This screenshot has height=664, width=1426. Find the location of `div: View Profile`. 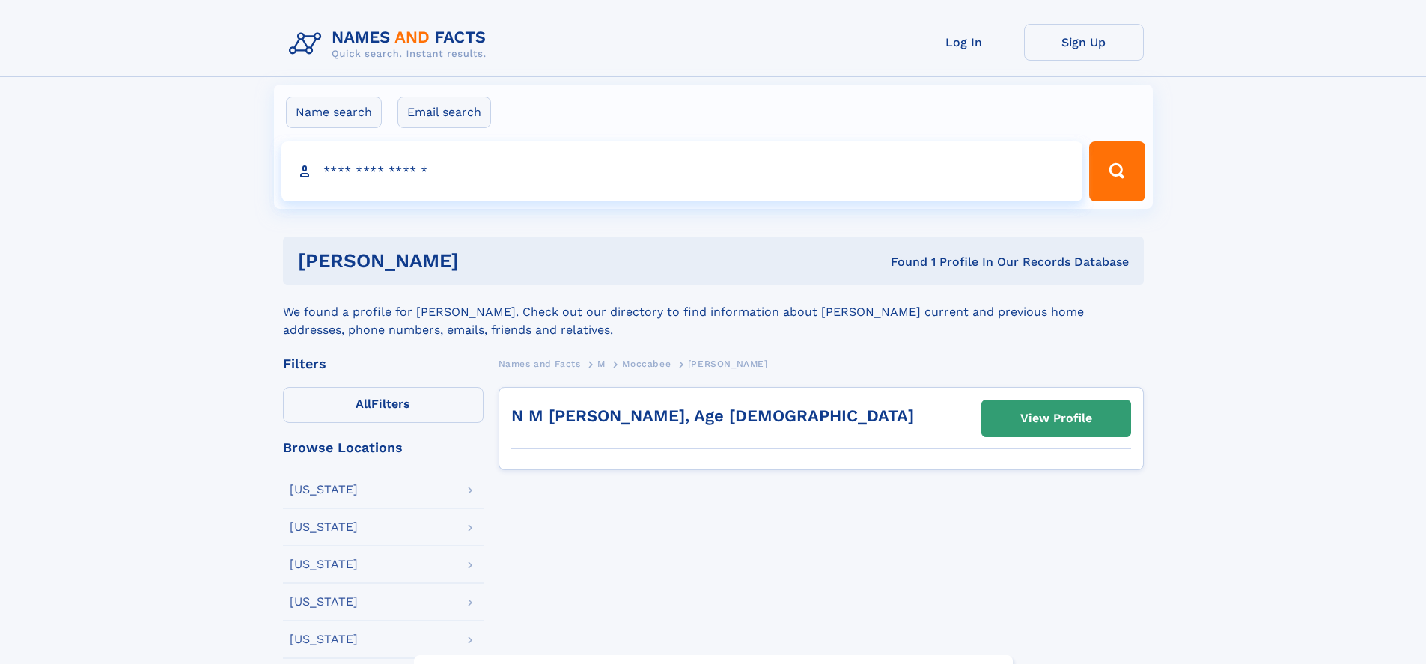

div: View Profile is located at coordinates (1056, 418).